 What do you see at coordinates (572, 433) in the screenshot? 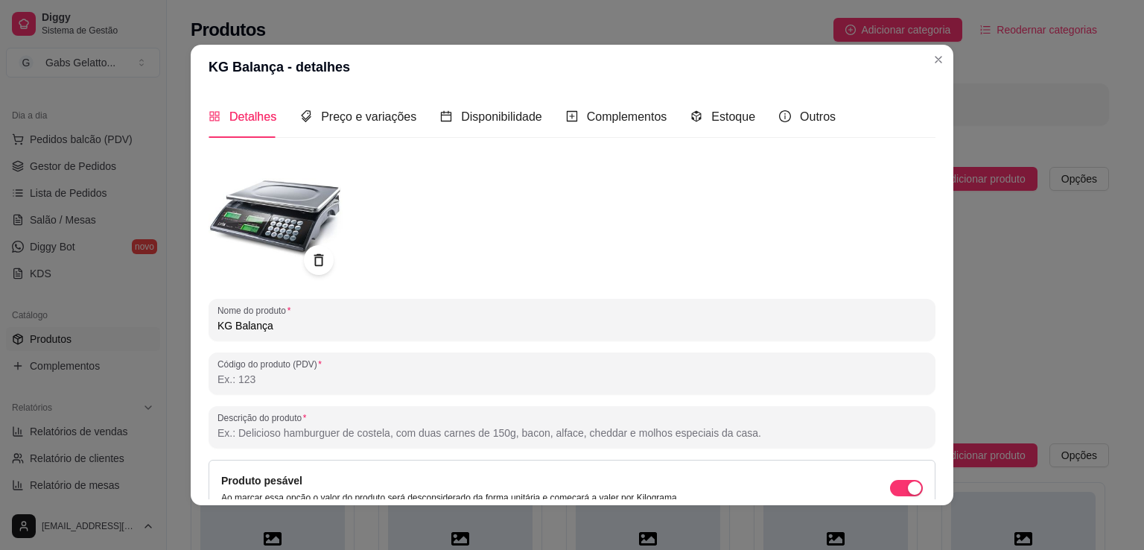
I see `input: Descrição do produto` at bounding box center [572, 433].